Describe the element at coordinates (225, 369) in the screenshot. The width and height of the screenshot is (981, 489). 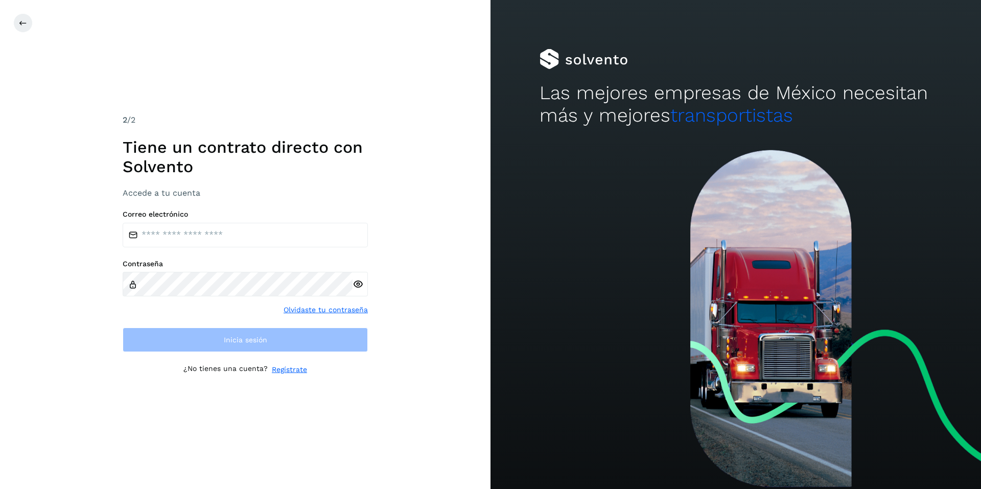
I see `p: ¿No tienes una cuenta?` at that location.